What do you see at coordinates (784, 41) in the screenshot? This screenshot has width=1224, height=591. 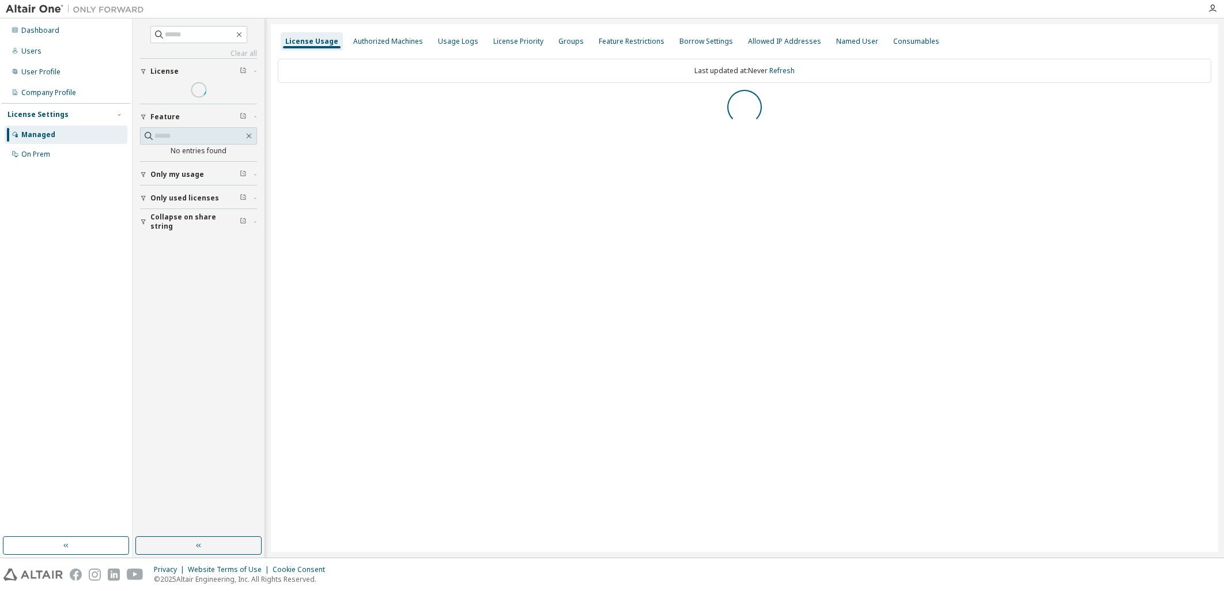 I see `div: Allowed IP Addresses` at bounding box center [784, 41].